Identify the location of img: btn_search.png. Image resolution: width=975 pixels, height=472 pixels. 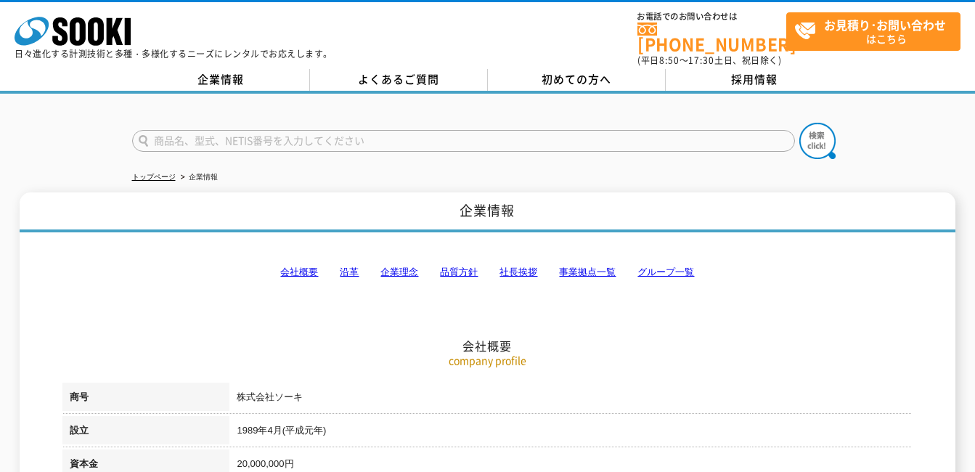
(818, 141).